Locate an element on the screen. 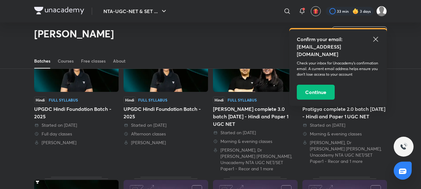 The height and width of the screenshot is (189, 421). div: Courses is located at coordinates (66, 61).